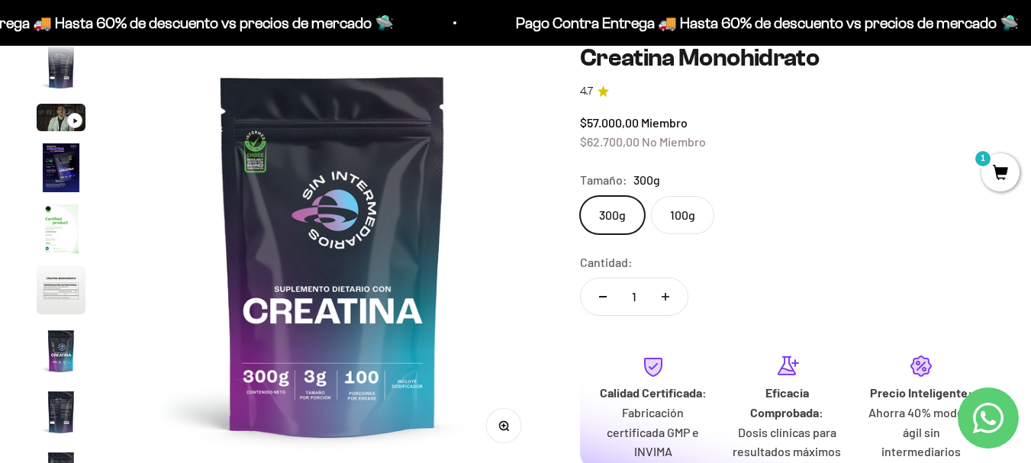 This screenshot has height=463, width=1031. I want to click on span: Miembro, so click(664, 122).